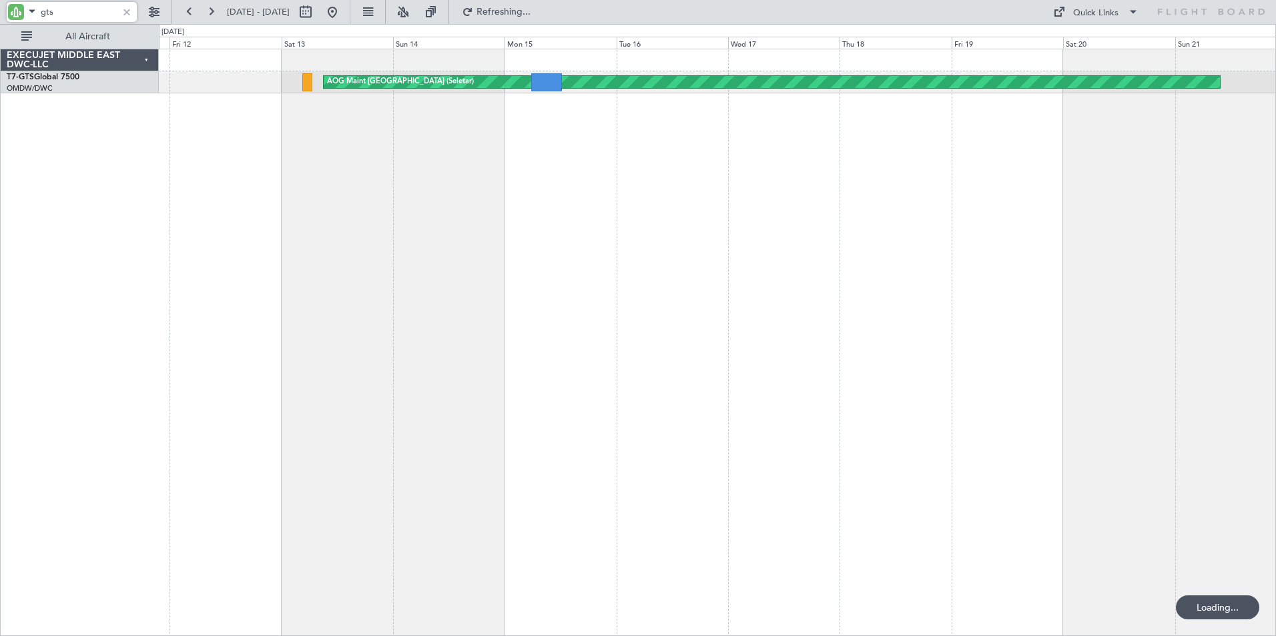 The height and width of the screenshot is (636, 1276). Describe the element at coordinates (1217, 608) in the screenshot. I see `div: Loading...` at that location.